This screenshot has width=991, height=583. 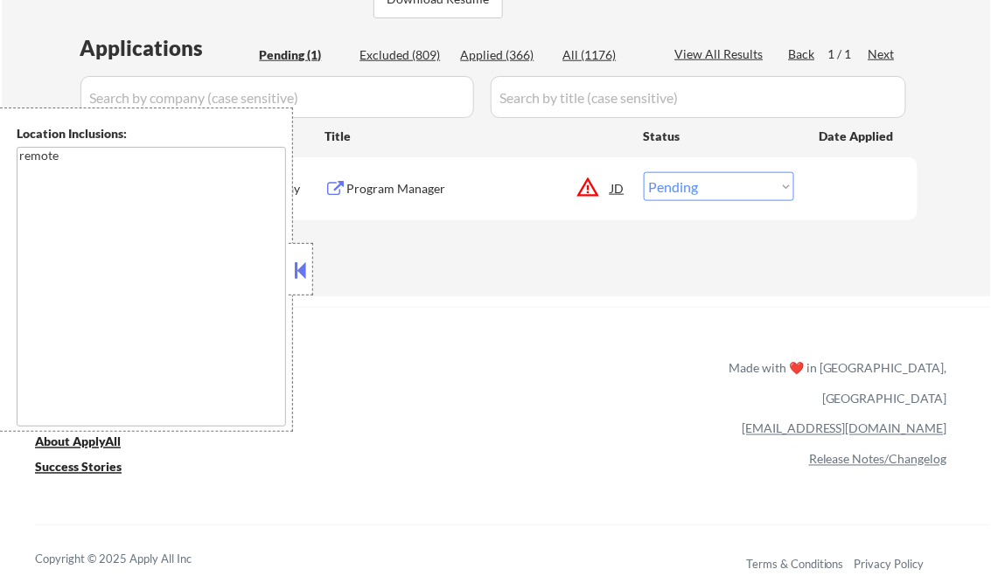 What do you see at coordinates (589, 187) in the screenshot?
I see `button: warning_amber` at bounding box center [589, 187].